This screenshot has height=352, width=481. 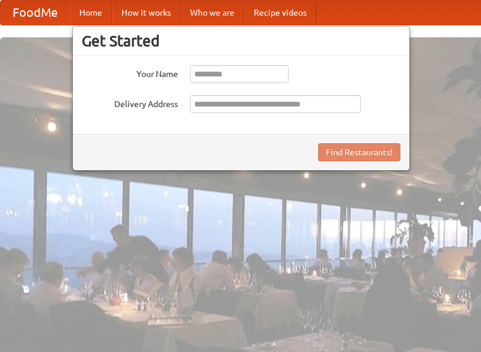 What do you see at coordinates (241, 41) in the screenshot?
I see `h3: Get Started` at bounding box center [241, 41].